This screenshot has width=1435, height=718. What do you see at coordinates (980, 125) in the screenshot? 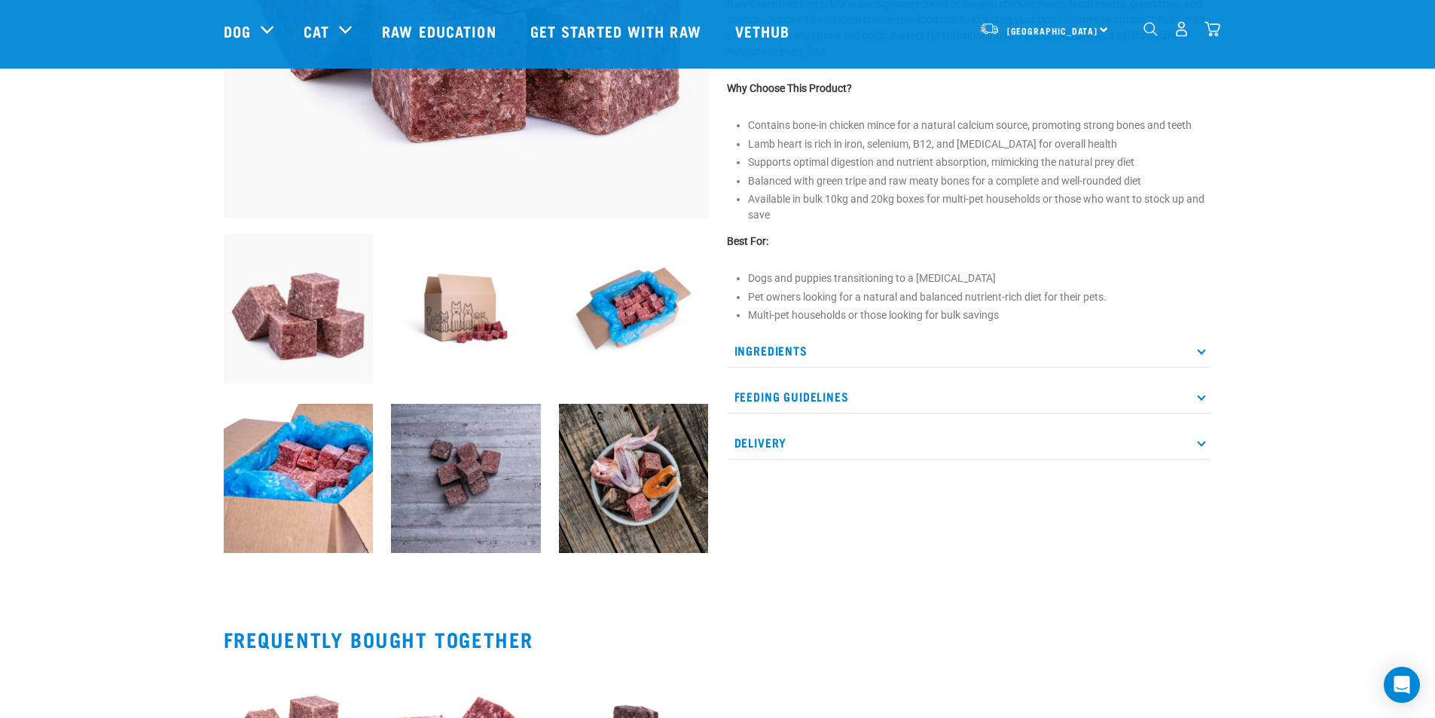
I see `li: Contains bone-in chicken mince for a natural calcium source, promoting strong bones and teeth` at bounding box center [980, 125].